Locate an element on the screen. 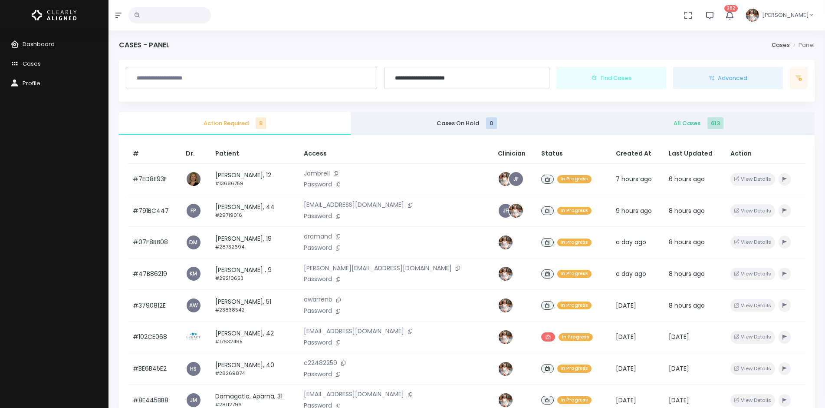  a: Cases is located at coordinates (781, 45).